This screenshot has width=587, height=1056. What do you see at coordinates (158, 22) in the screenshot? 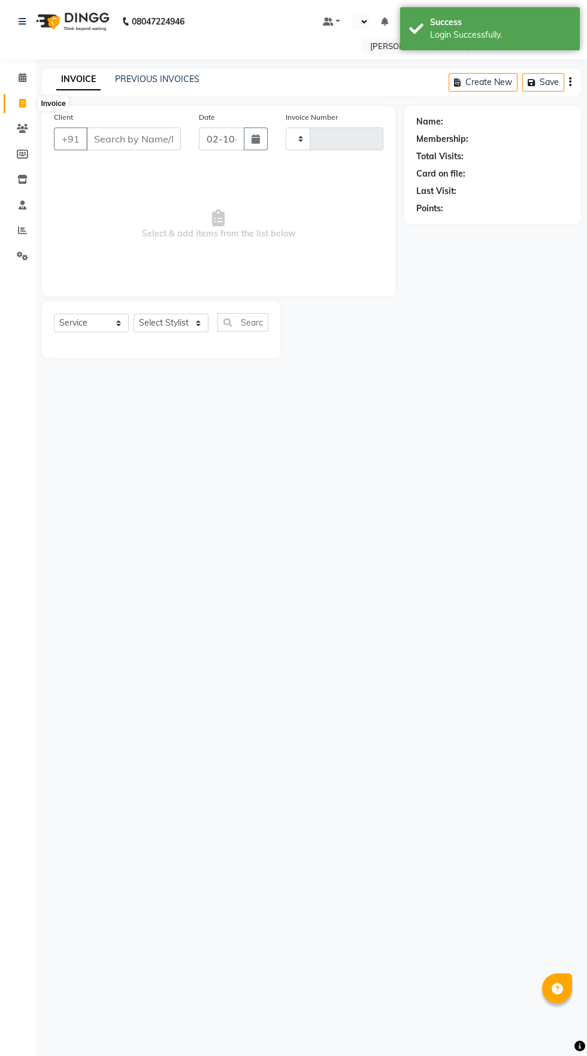
I see `b: 08047224946` at bounding box center [158, 22].